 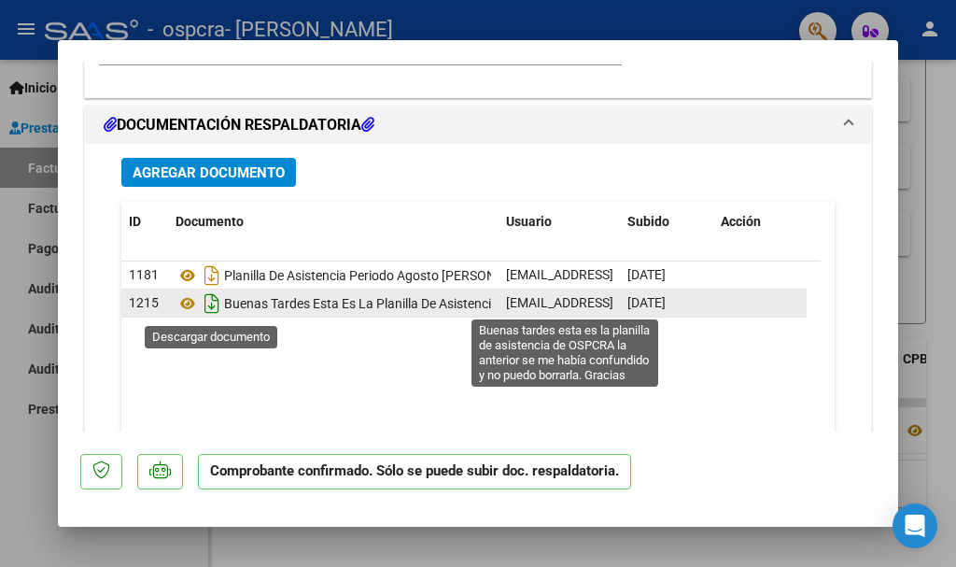 I want to click on datatable-header-cell: Usuario, so click(x=559, y=221).